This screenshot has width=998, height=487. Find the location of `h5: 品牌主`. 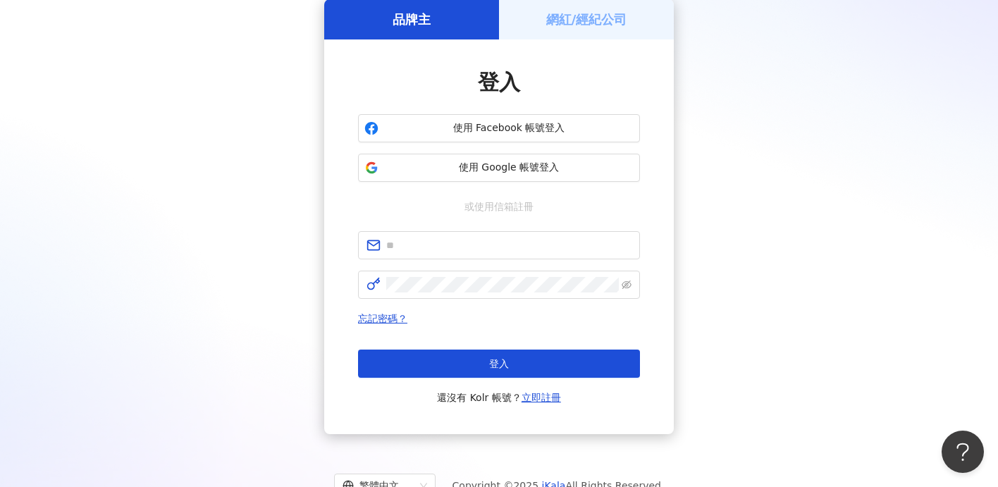

h5: 品牌主 is located at coordinates (412, 19).